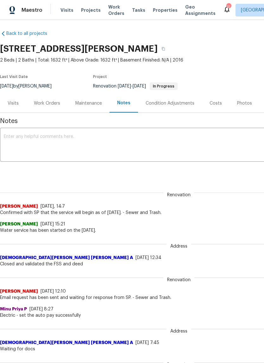  Describe the element at coordinates (116, 10) in the screenshot. I see `span: Work Orders` at that location.